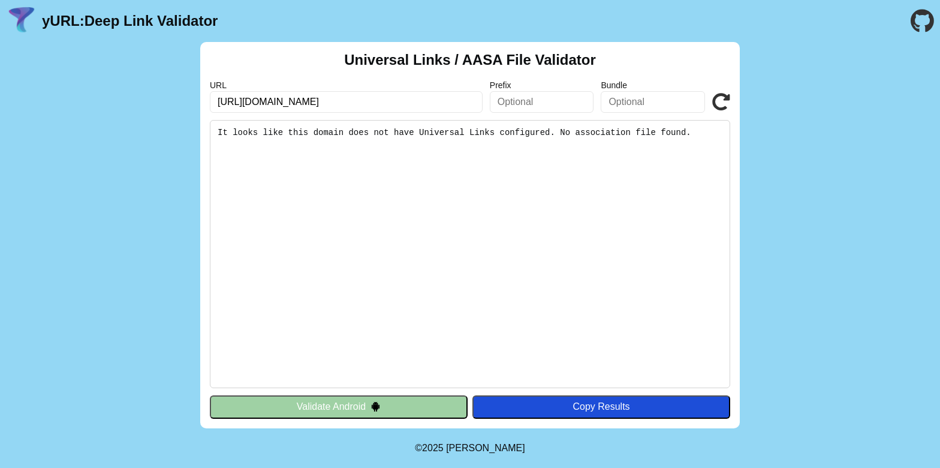 The height and width of the screenshot is (468, 940). What do you see at coordinates (470, 60) in the screenshot?
I see `h2: Universal Links / AASA File Validator` at bounding box center [470, 60].